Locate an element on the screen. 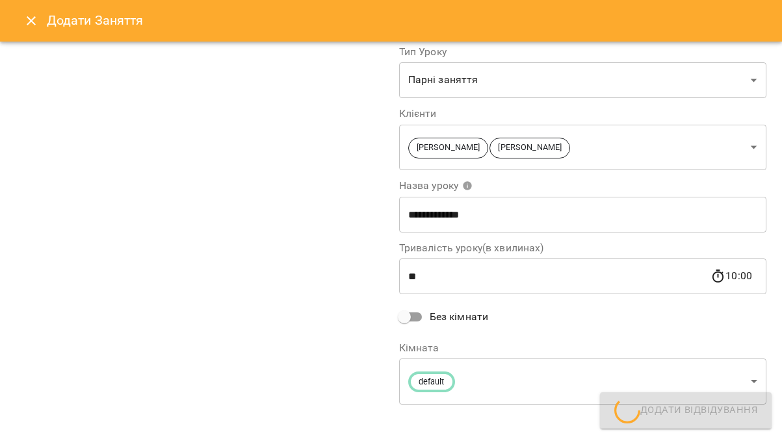 The width and height of the screenshot is (782, 439). span: Назва уроку is located at coordinates (436, 186).